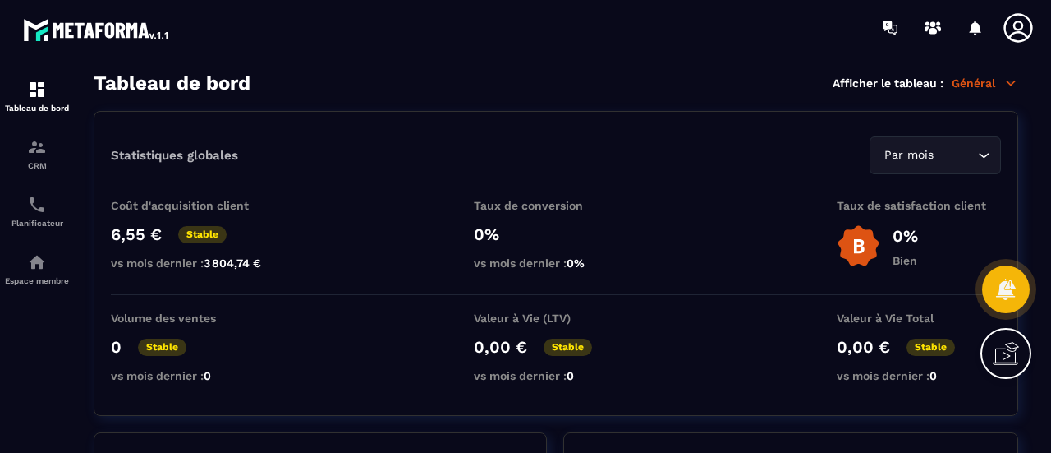 The width and height of the screenshot is (1051, 453). Describe the element at coordinates (905, 260) in the screenshot. I see `p: Bien` at that location.